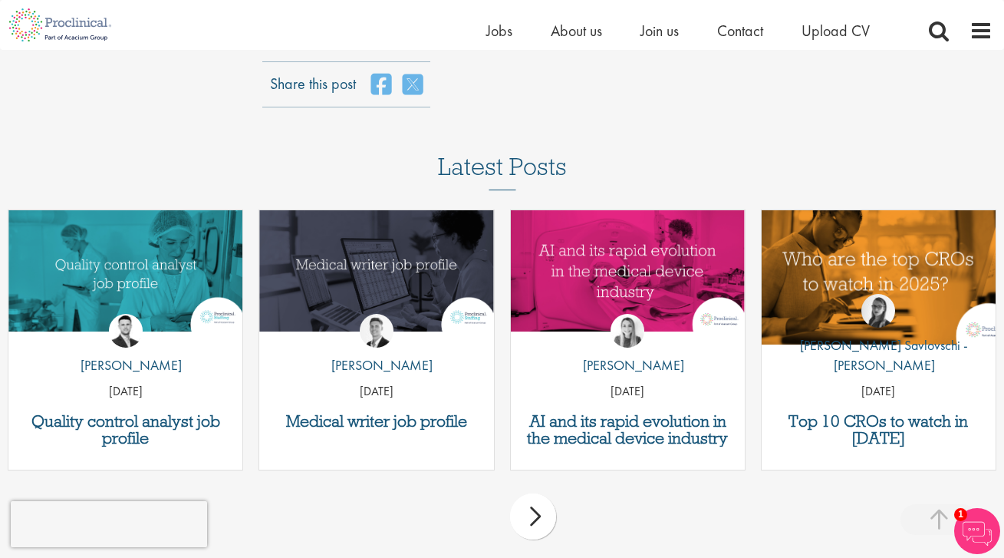 The width and height of the screenshot is (1004, 558). Describe the element at coordinates (740, 31) in the screenshot. I see `span: Contact` at that location.